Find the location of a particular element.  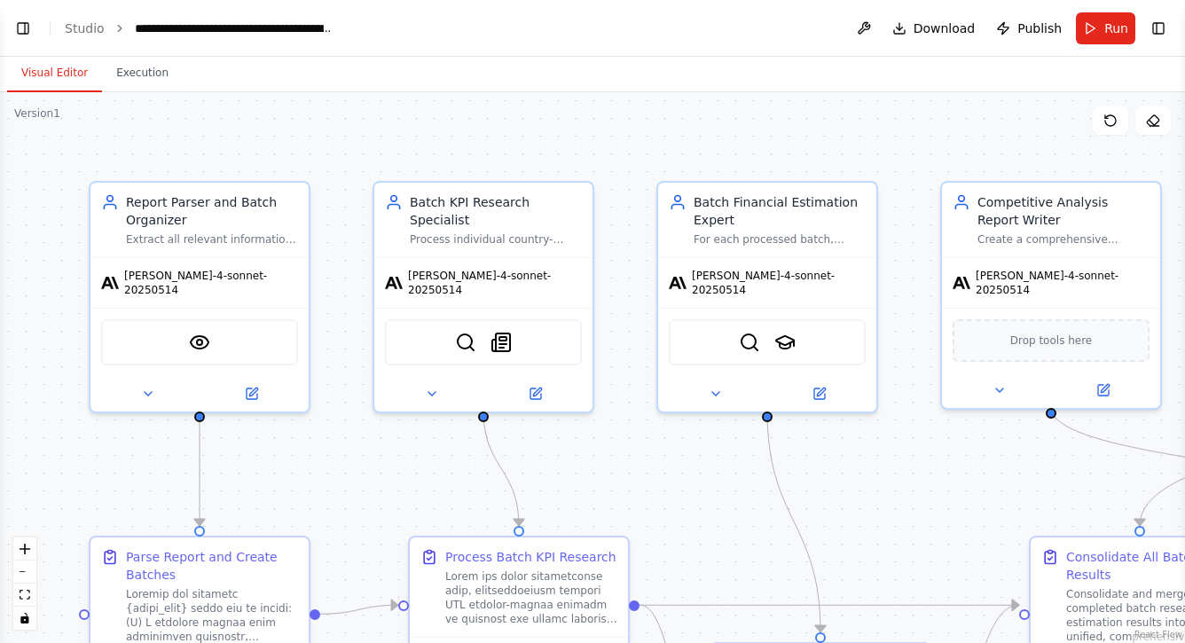

nav: breadcrumb is located at coordinates (200, 28).